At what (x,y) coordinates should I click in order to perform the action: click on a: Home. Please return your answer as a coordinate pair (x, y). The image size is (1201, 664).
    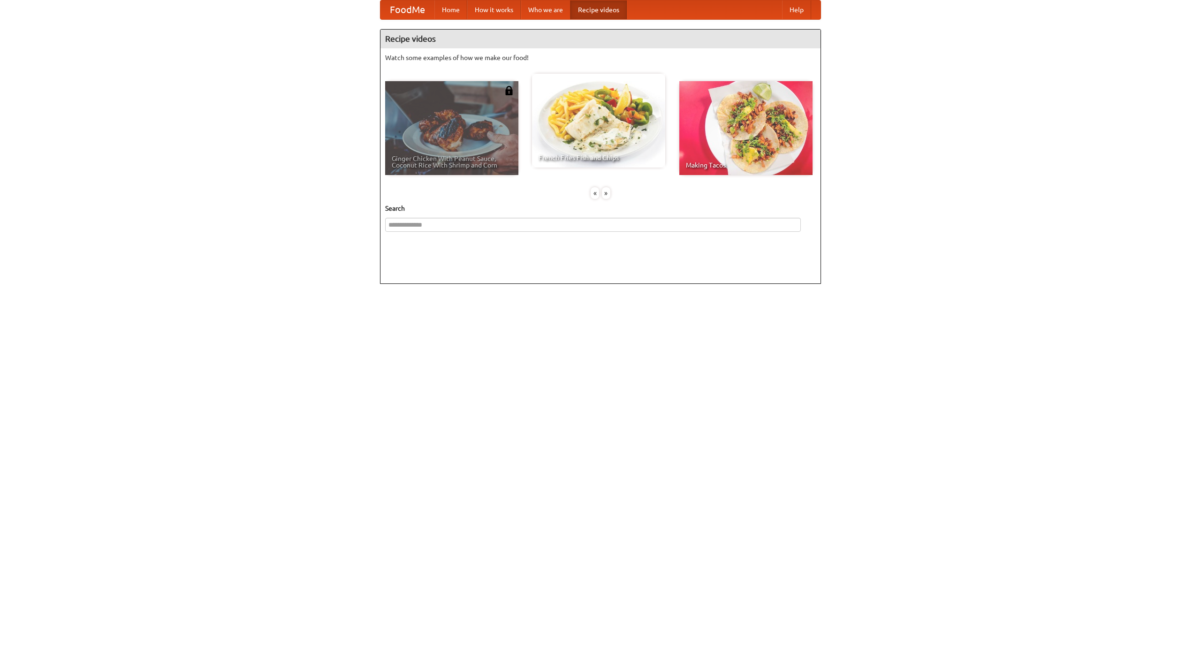
    Looking at the image, I should click on (451, 10).